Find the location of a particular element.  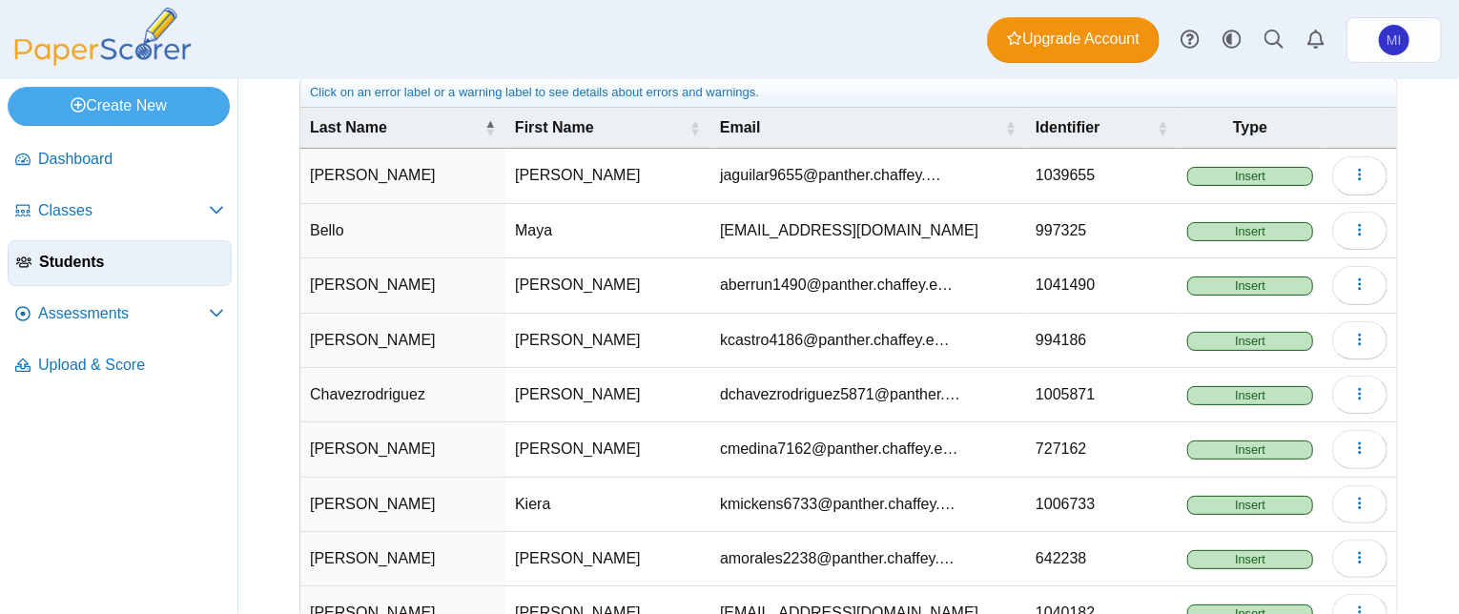

td: 1039655 is located at coordinates (1101, 175).